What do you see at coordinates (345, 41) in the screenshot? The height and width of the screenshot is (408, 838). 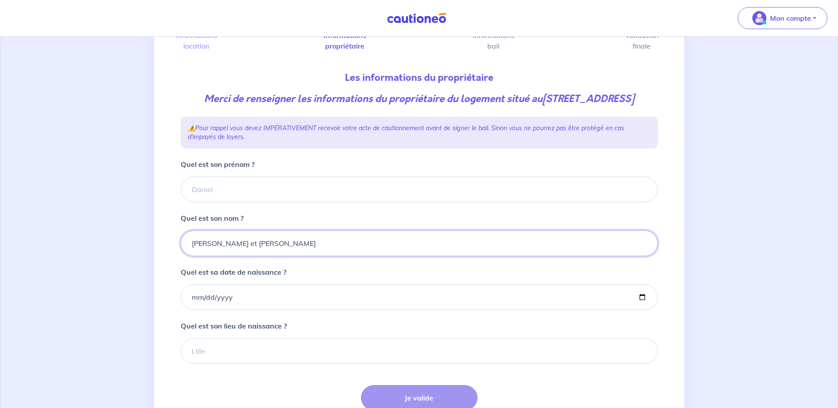 I see `label: Informations propriétaire` at bounding box center [345, 41].